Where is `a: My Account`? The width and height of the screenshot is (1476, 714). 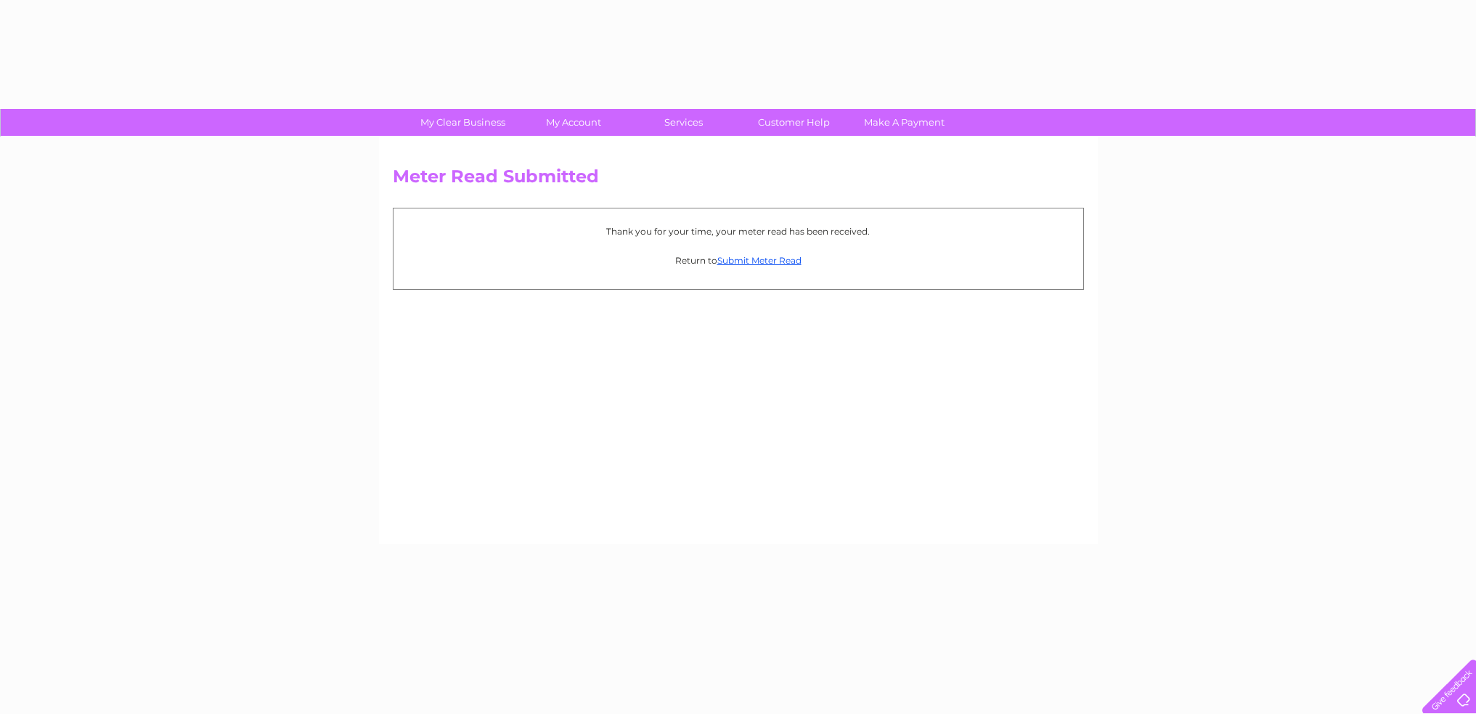
a: My Account is located at coordinates (573, 122).